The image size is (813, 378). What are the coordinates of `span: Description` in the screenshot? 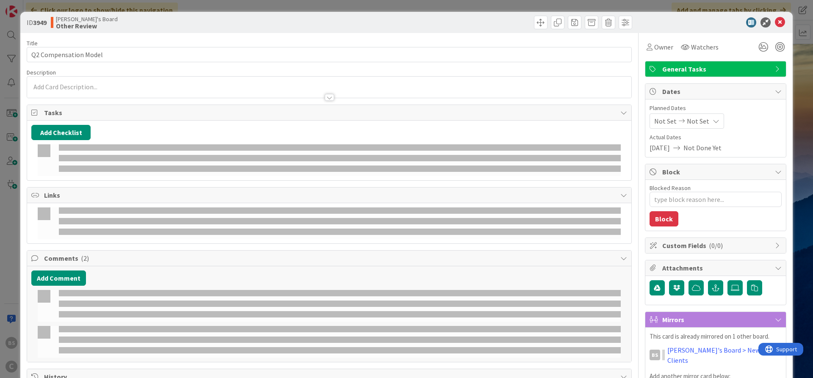 It's located at (41, 72).